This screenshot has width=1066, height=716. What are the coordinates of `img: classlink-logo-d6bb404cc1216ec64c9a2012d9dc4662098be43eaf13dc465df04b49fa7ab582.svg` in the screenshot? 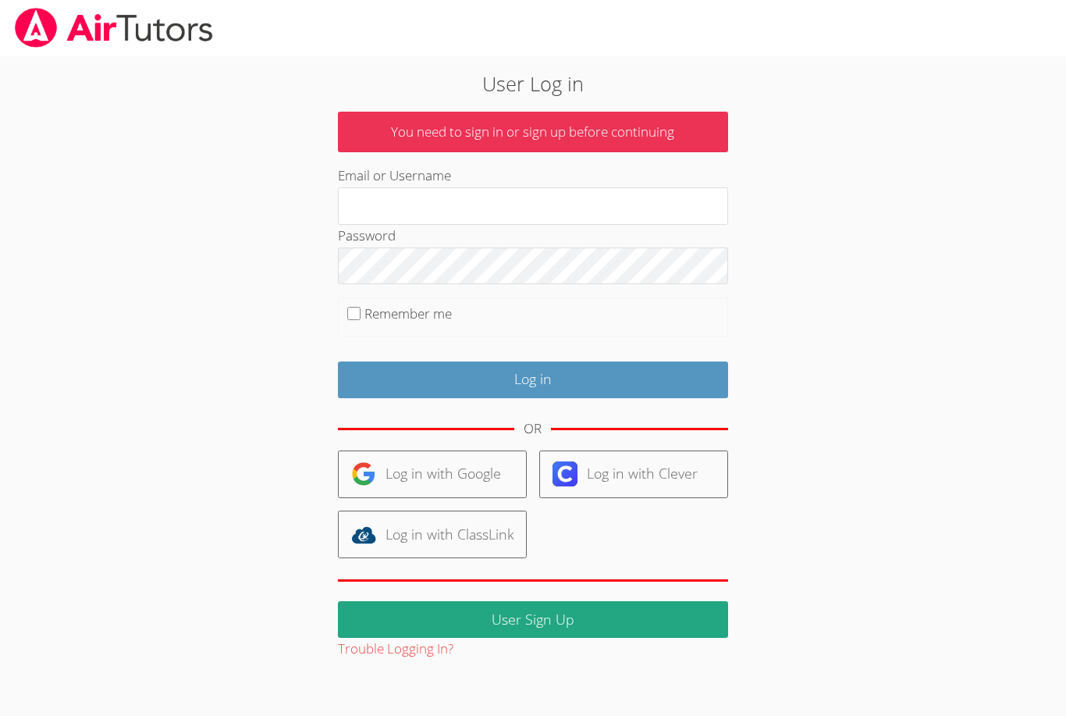 It's located at (364, 535).